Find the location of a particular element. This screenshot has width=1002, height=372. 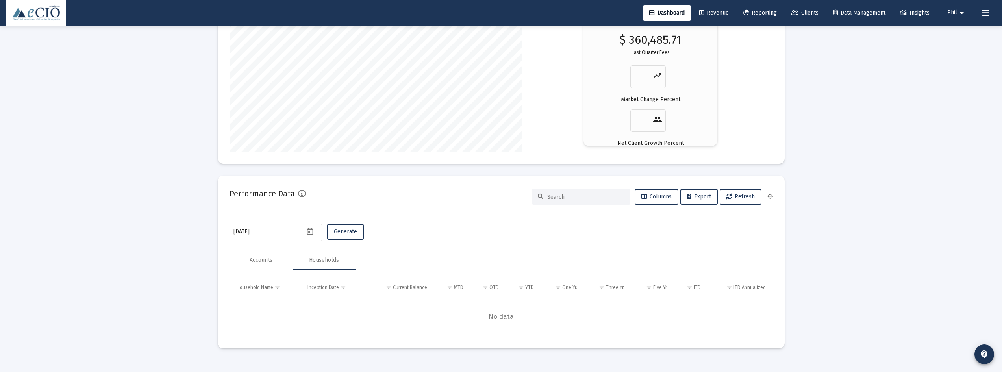

a: Data Management is located at coordinates (859, 13).